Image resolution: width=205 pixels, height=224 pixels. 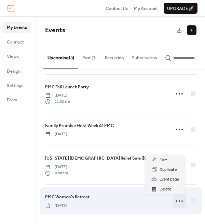 What do you see at coordinates (164, 160) in the screenshot?
I see `span: Edit` at bounding box center [164, 160].